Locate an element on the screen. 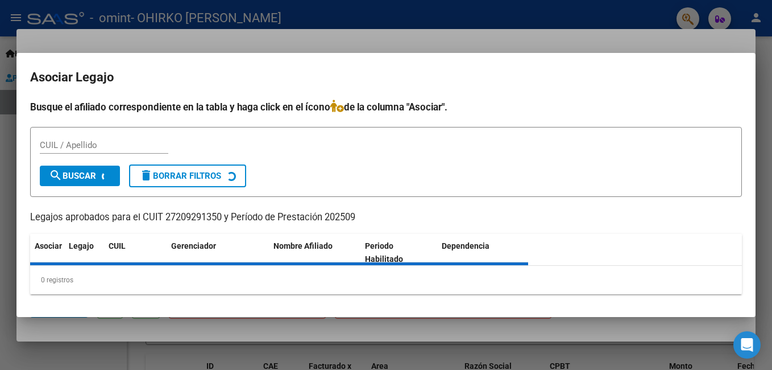 Image resolution: width=772 pixels, height=370 pixels. span: Gerenciador is located at coordinates (193, 246).